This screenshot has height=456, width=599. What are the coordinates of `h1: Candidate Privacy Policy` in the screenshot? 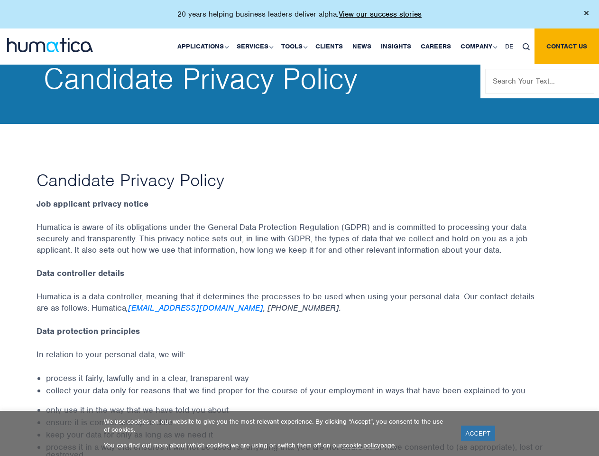 It's located at (300, 180).